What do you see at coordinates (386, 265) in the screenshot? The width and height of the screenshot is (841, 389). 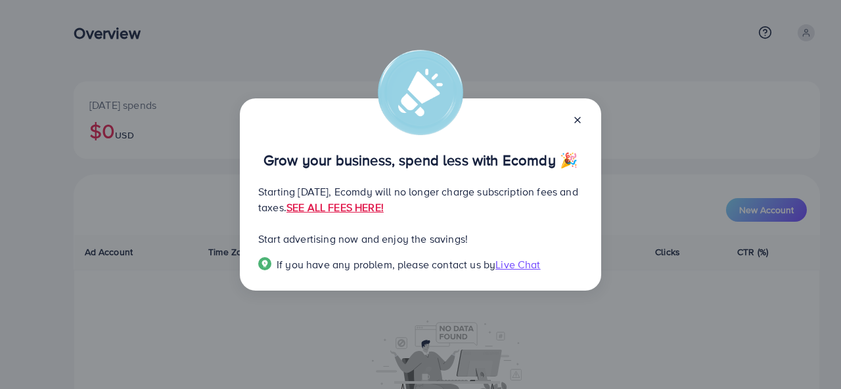 I see `span: If you have any problem, please contact us by` at bounding box center [386, 265].